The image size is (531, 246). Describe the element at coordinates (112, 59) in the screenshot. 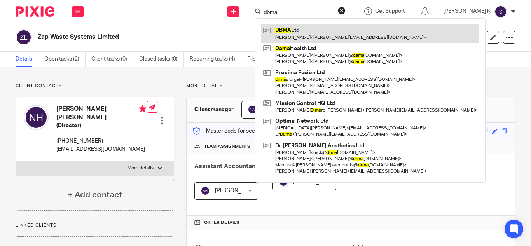

I see `a: Client tasks (0)` at that location.